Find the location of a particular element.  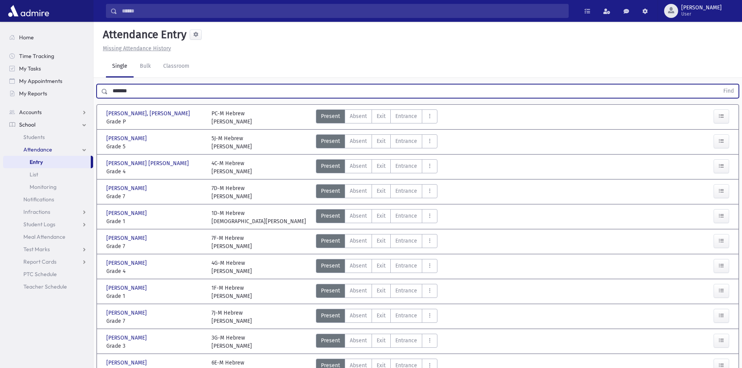

span: Entry is located at coordinates (36, 162).